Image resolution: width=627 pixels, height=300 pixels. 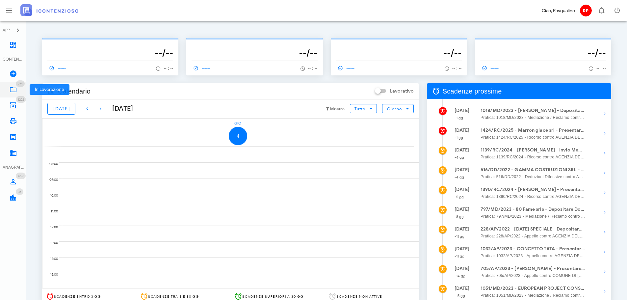 I want to click on button: RP, so click(x=586, y=11).